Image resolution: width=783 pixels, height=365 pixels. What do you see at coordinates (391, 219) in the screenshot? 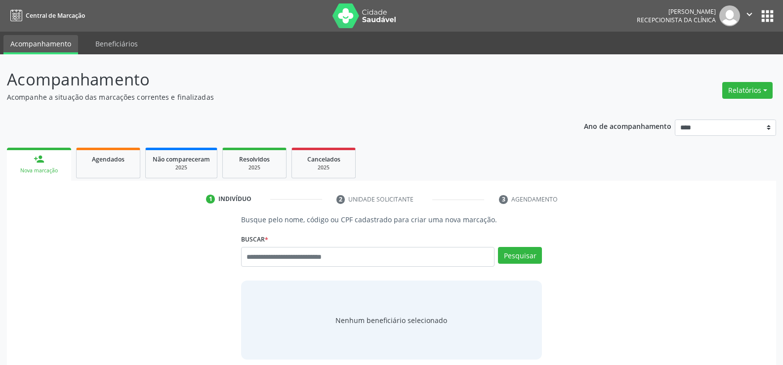
I see `p: Busque pelo nome, código ou CPF cadastrado para criar uma nova marcação.` at bounding box center [391, 219].